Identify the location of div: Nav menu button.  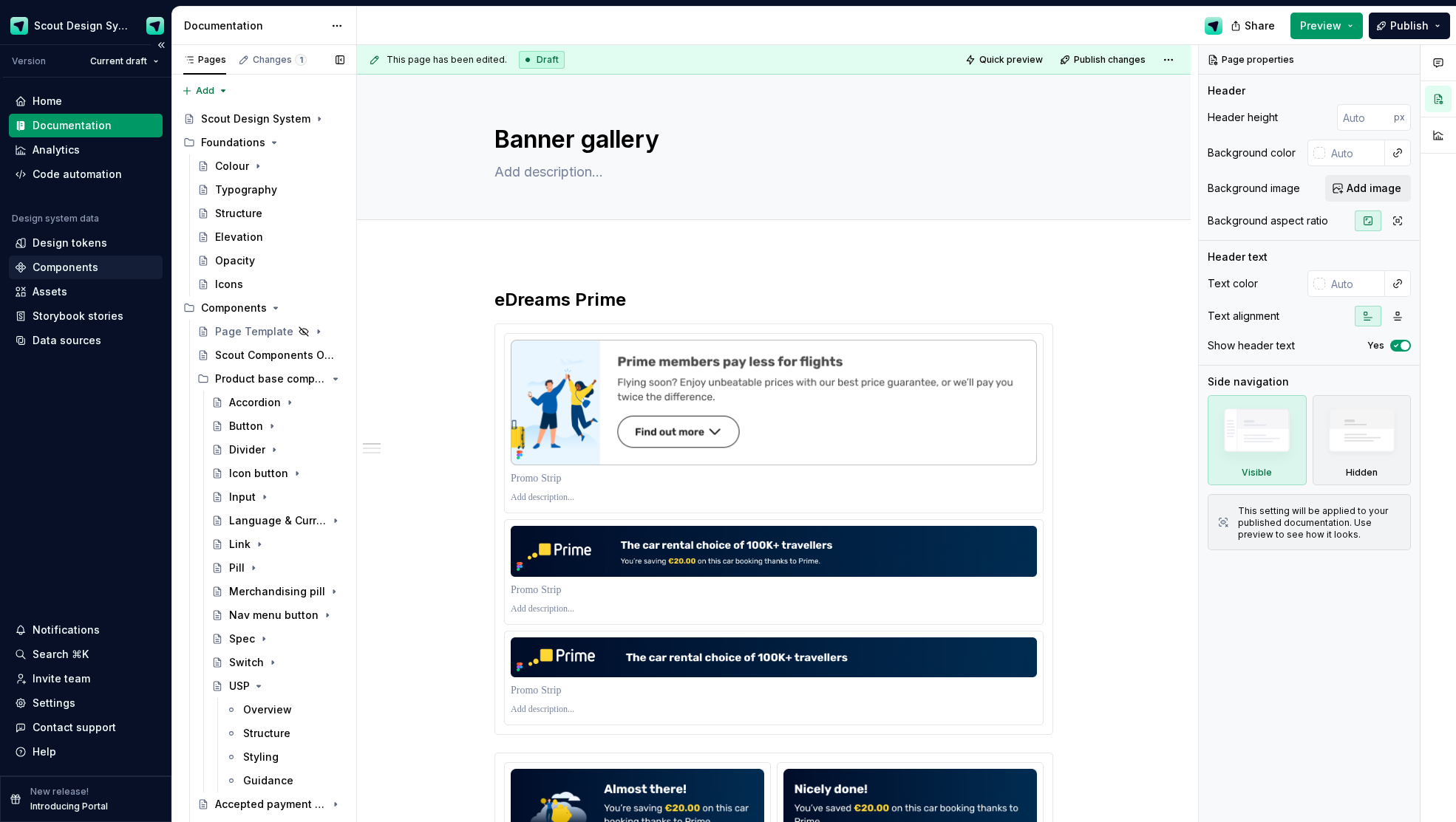
(273, 616).